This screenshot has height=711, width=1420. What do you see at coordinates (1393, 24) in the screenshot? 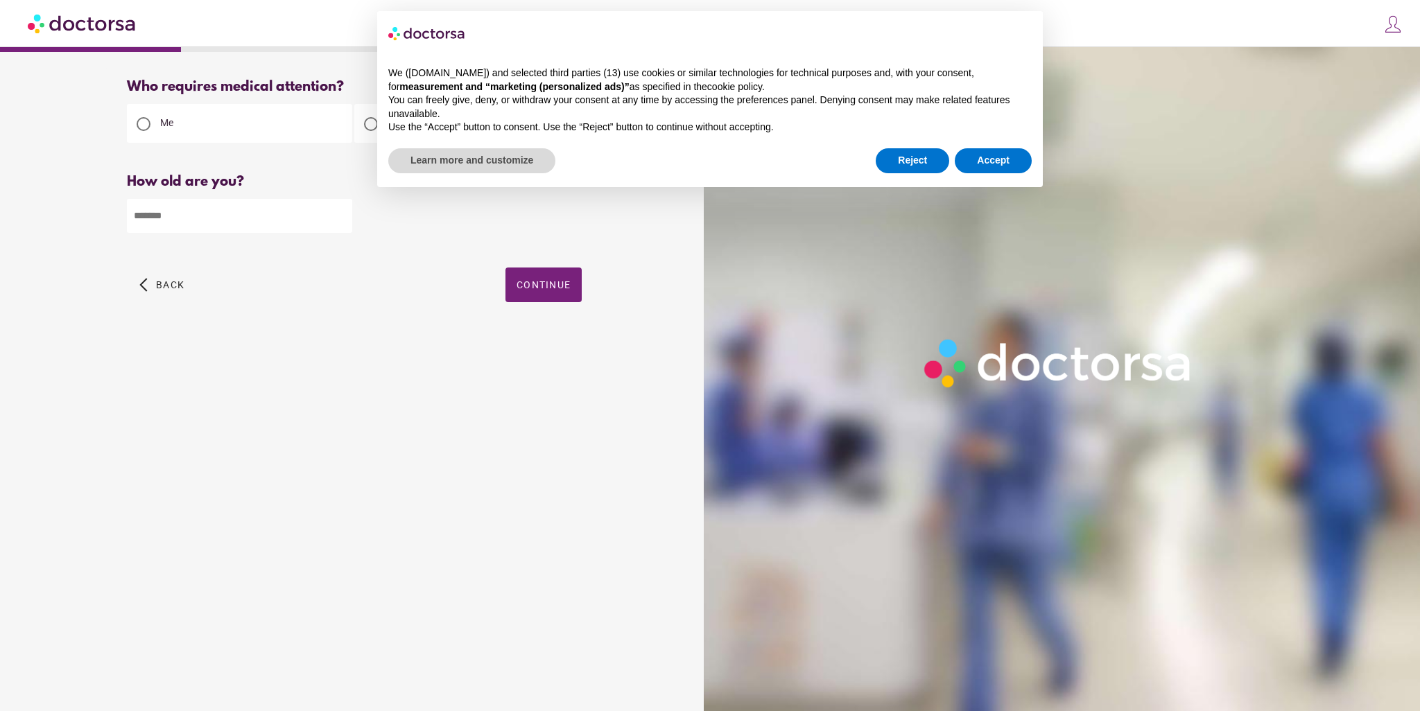
I see `img: icons8-customer-100.png` at bounding box center [1393, 24].